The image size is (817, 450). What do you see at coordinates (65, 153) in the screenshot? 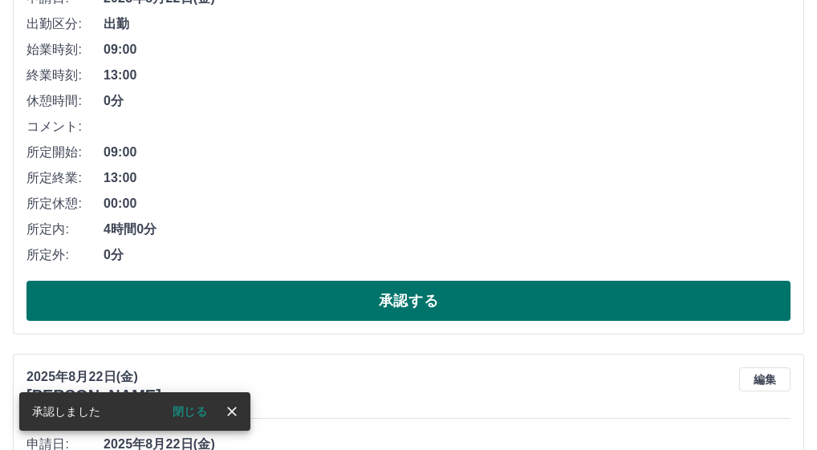
I see `span: 所定開始:` at bounding box center [65, 153].